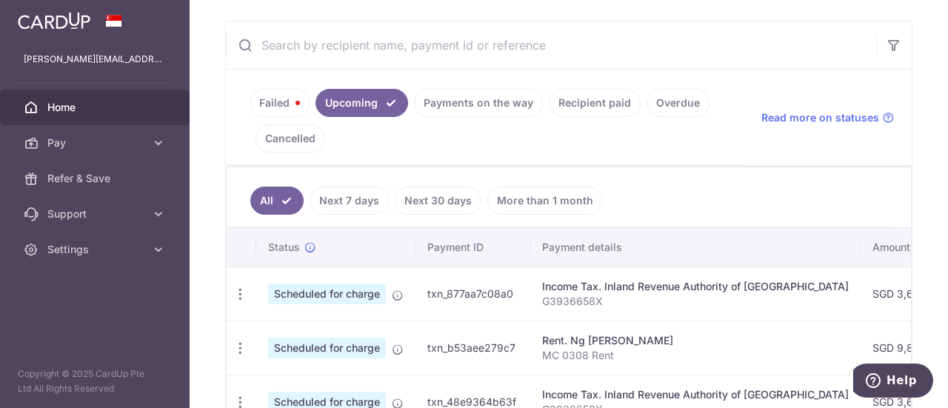 The width and height of the screenshot is (948, 408). I want to click on span: Support, so click(96, 214).